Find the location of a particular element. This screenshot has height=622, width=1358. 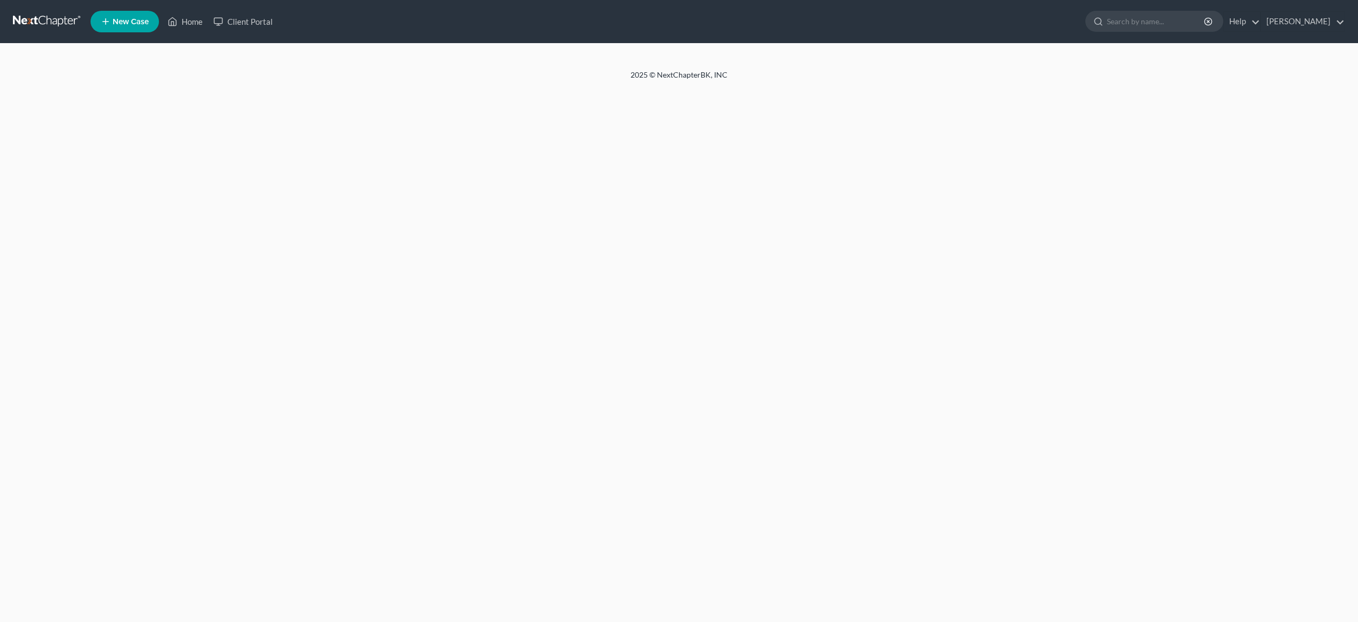

a: Help is located at coordinates (1241, 22).